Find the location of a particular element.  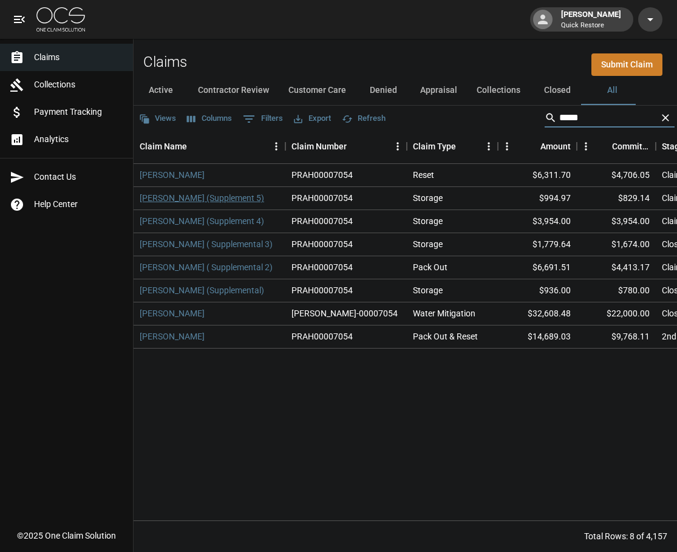

div: Water Mitigation is located at coordinates (444, 313).